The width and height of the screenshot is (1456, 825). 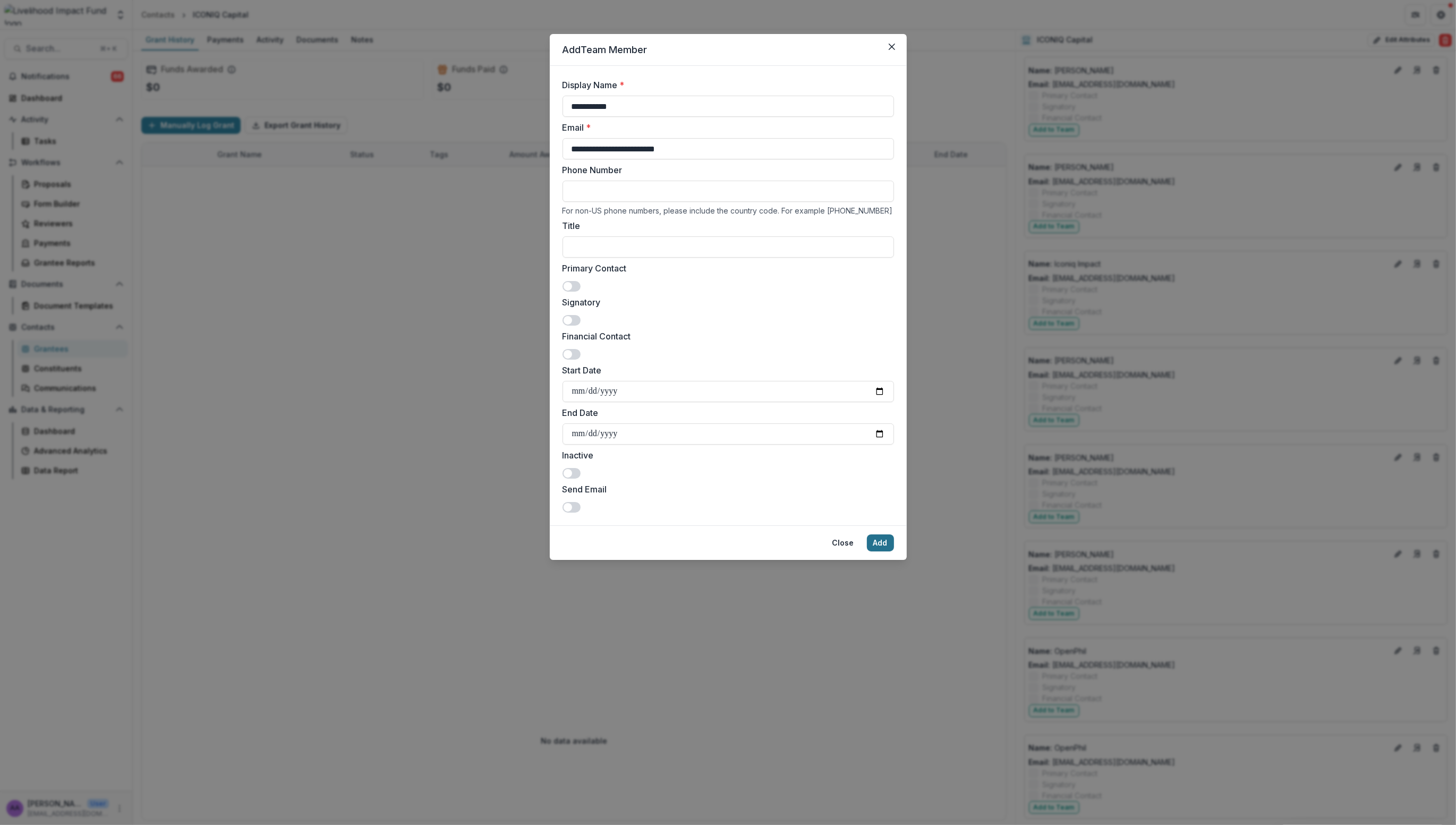 I want to click on label: Display Name, so click(x=725, y=85).